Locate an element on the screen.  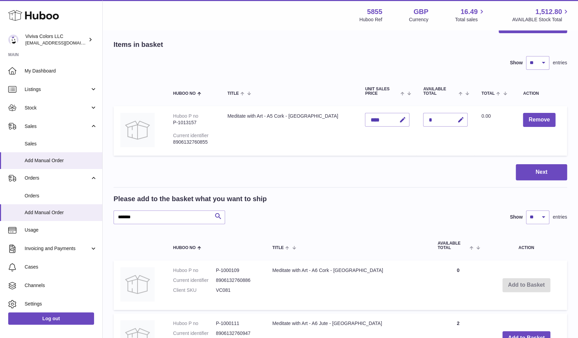
h2: Please add to the basket what you want to ship is located at coordinates (190, 199).